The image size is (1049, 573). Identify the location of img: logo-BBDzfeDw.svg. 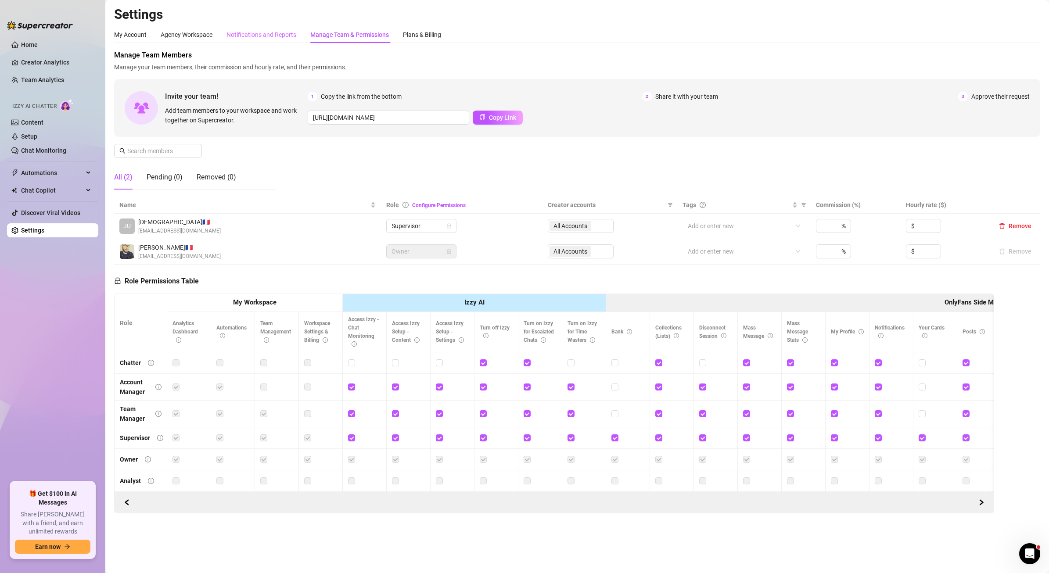
(40, 25).